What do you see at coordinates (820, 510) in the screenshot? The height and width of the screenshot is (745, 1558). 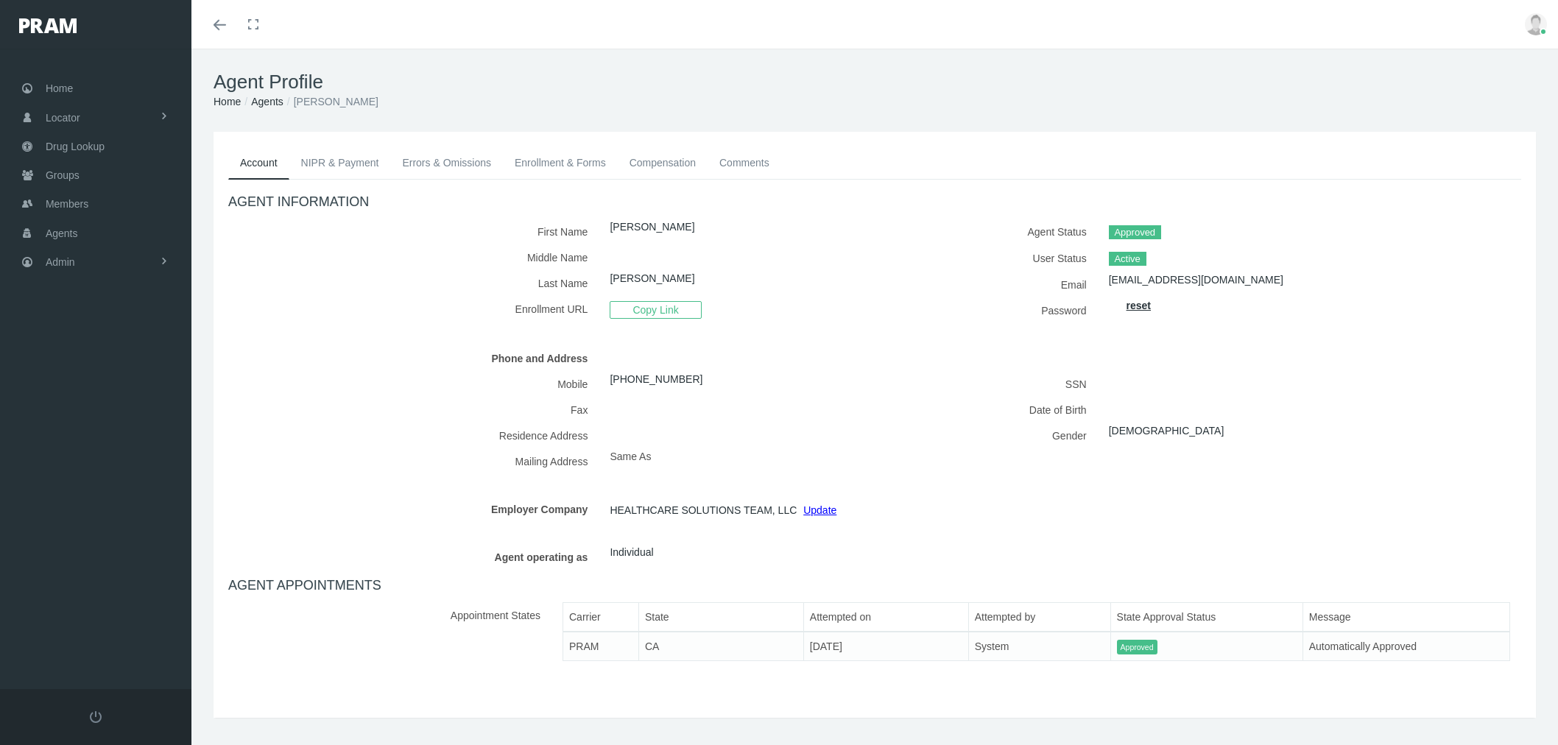 I see `a: Update` at bounding box center [820, 510].